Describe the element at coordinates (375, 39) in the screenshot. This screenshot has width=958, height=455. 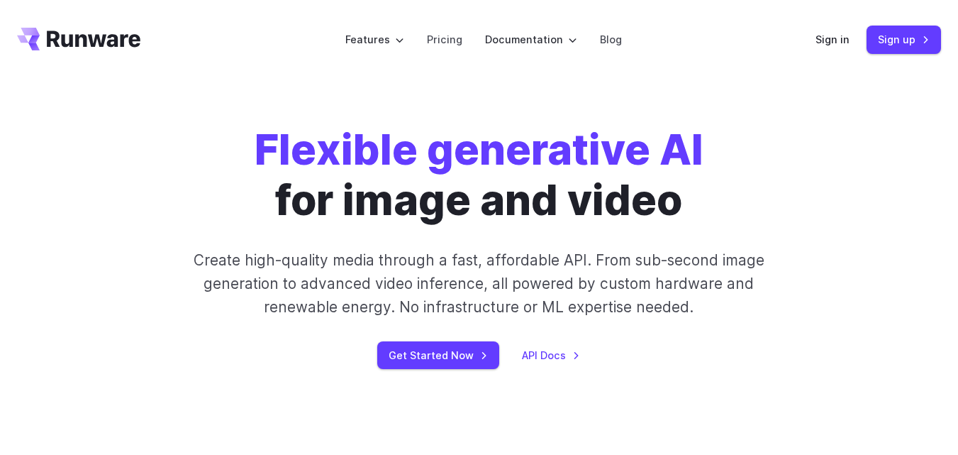
I see `label: Features` at that location.